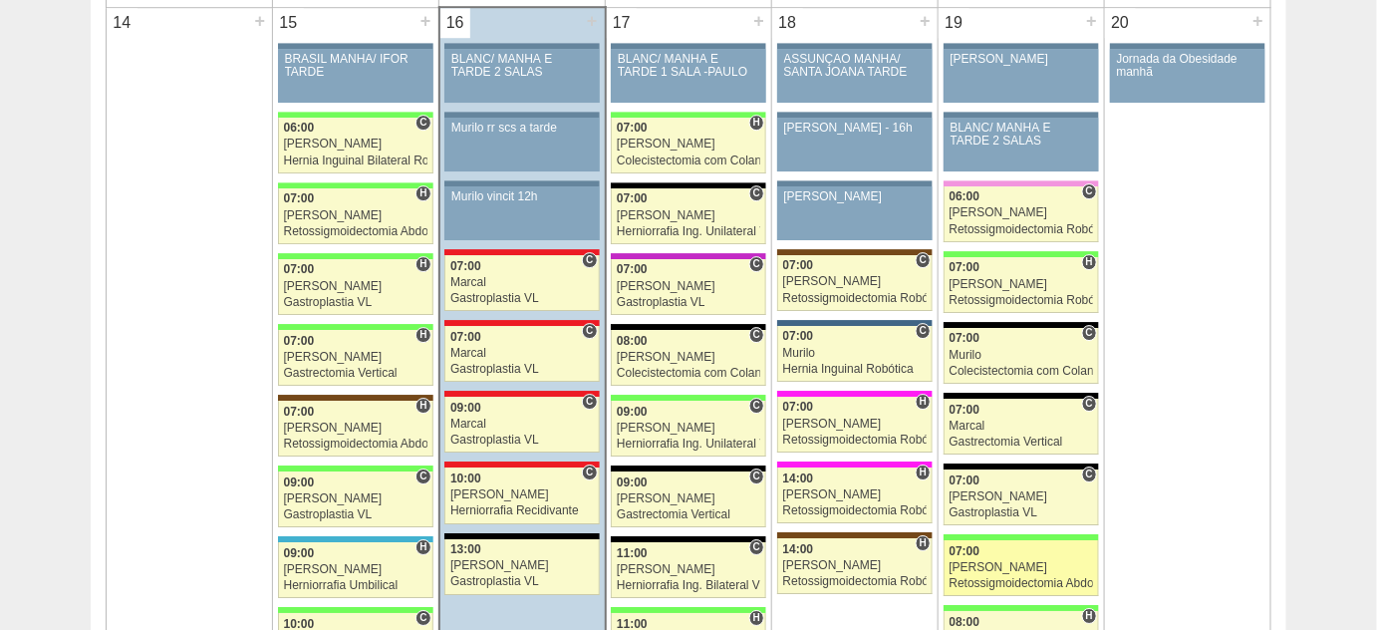 This screenshot has width=1377, height=630. What do you see at coordinates (688, 585) in the screenshot?
I see `div: Herniorrafia Ing. Bilateral VL` at bounding box center [688, 585].